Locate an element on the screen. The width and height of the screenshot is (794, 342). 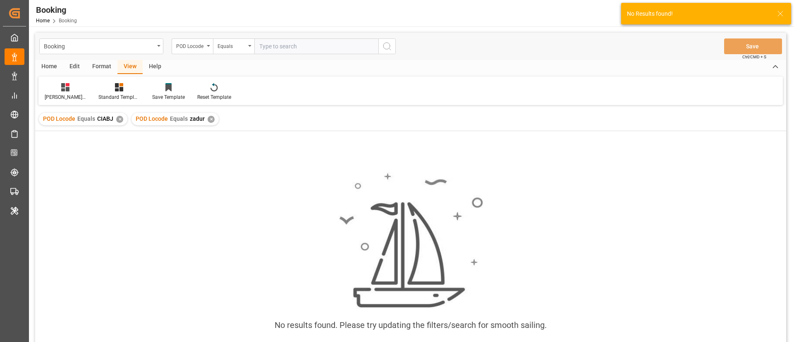
button: search button is located at coordinates (387, 46).